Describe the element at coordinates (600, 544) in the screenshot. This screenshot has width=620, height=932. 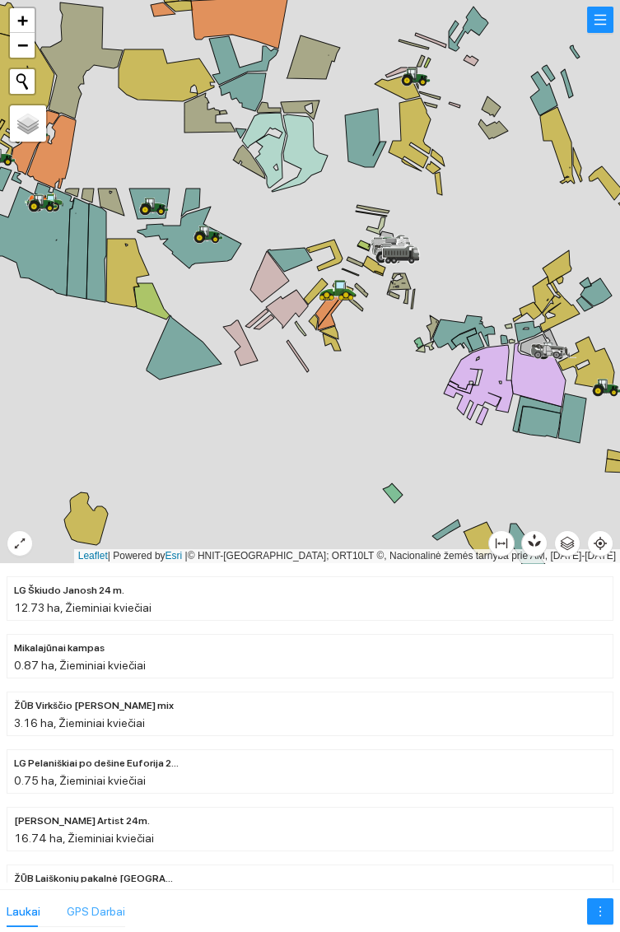
I see `span: aim` at that location.